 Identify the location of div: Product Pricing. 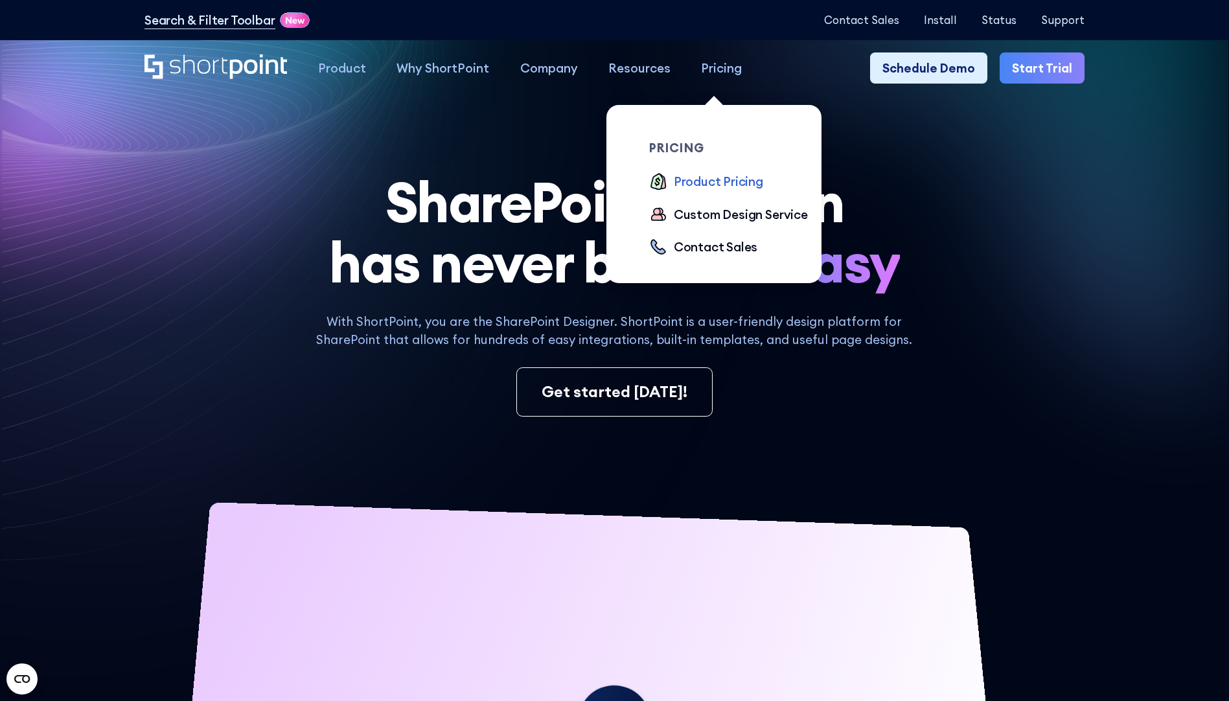
(719, 181).